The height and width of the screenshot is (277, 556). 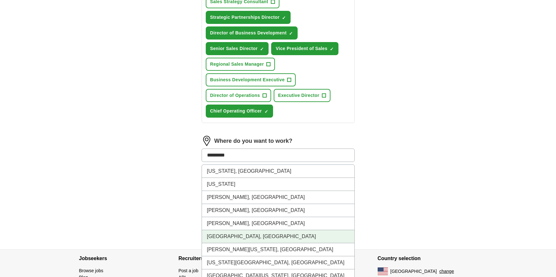 What do you see at coordinates (236, 111) in the screenshot?
I see `span: Chief Operating Officer` at bounding box center [236, 111].